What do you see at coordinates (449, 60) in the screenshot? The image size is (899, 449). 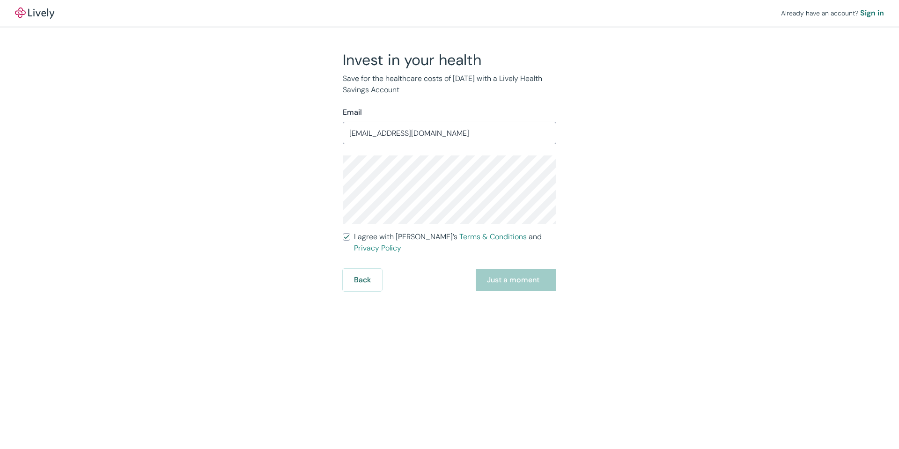 I see `h2: Invest in your health` at bounding box center [449, 60].